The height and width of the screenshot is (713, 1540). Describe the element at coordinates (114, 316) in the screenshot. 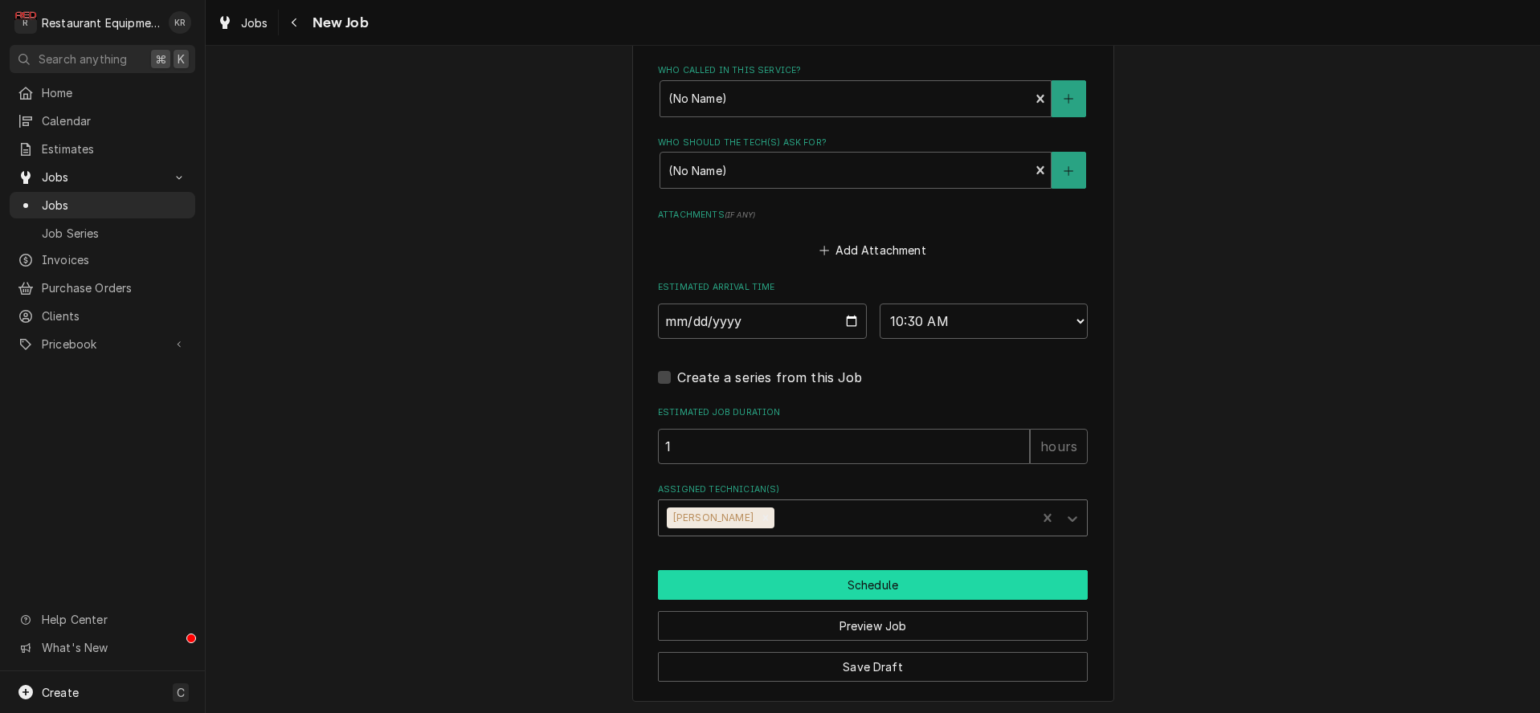

I see `span: Clients` at that location.